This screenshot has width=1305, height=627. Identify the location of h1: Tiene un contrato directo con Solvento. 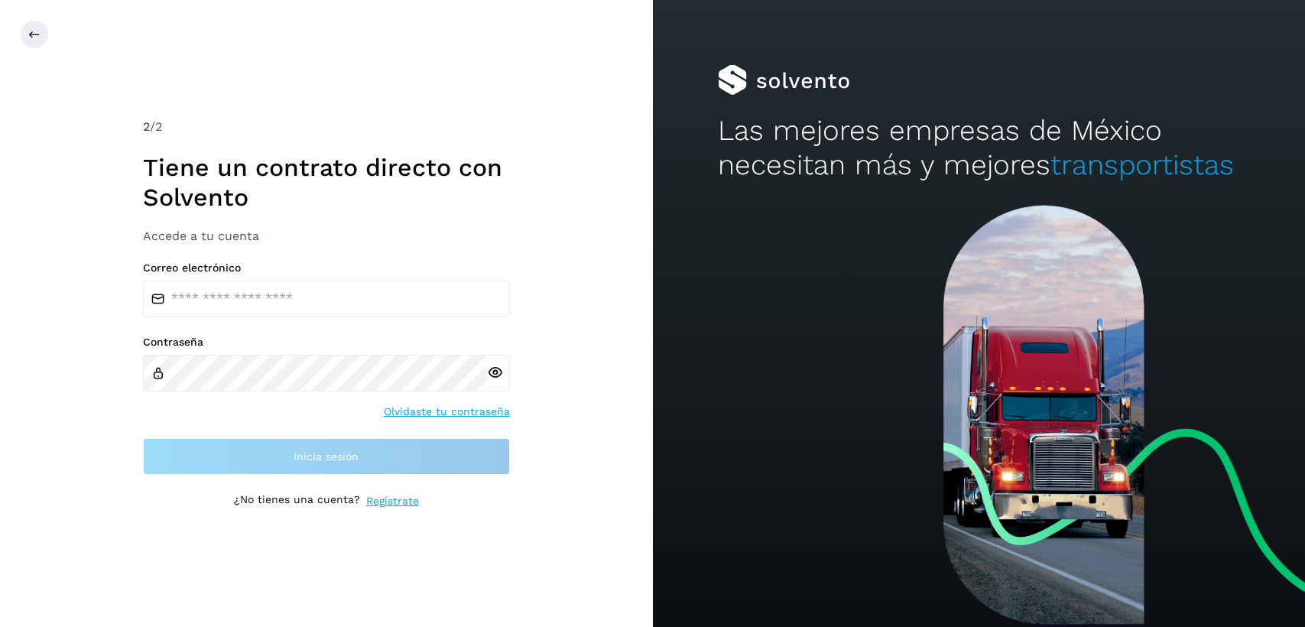
(327, 182).